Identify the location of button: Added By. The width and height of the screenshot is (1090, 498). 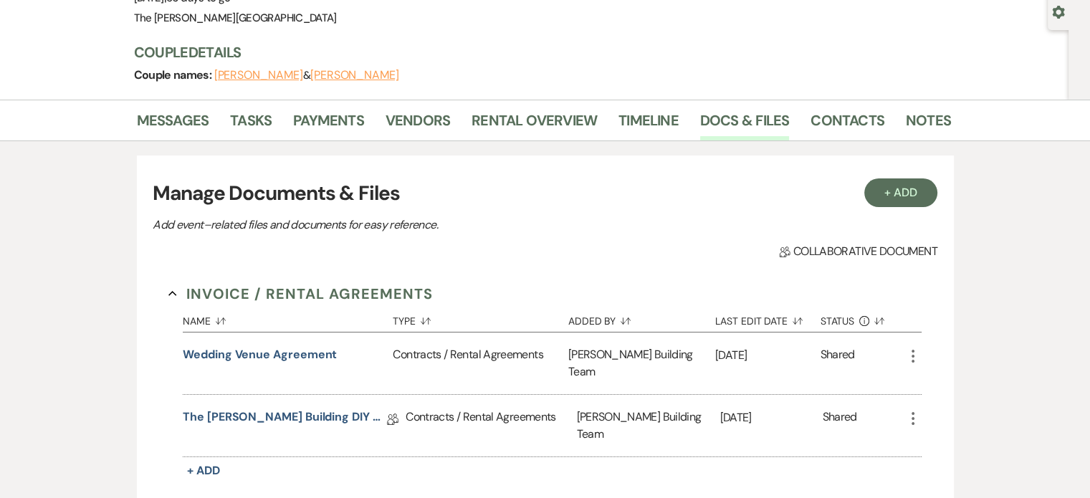
(642, 318).